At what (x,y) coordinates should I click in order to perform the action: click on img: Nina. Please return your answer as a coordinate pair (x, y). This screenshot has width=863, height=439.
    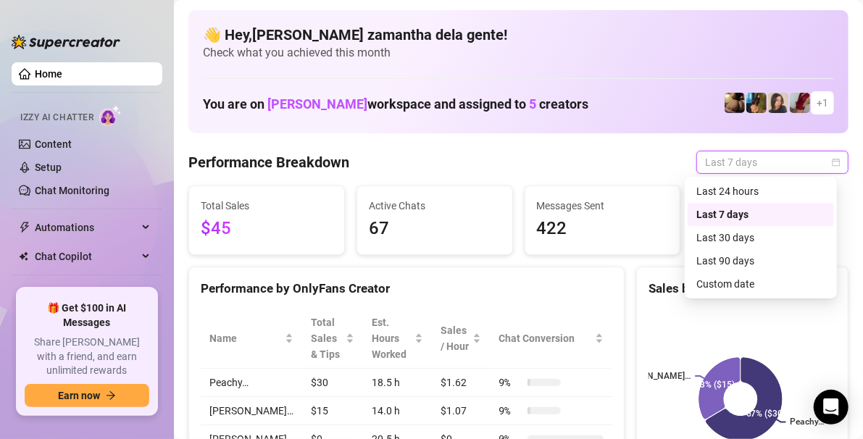
    Looking at the image, I should click on (778, 103).